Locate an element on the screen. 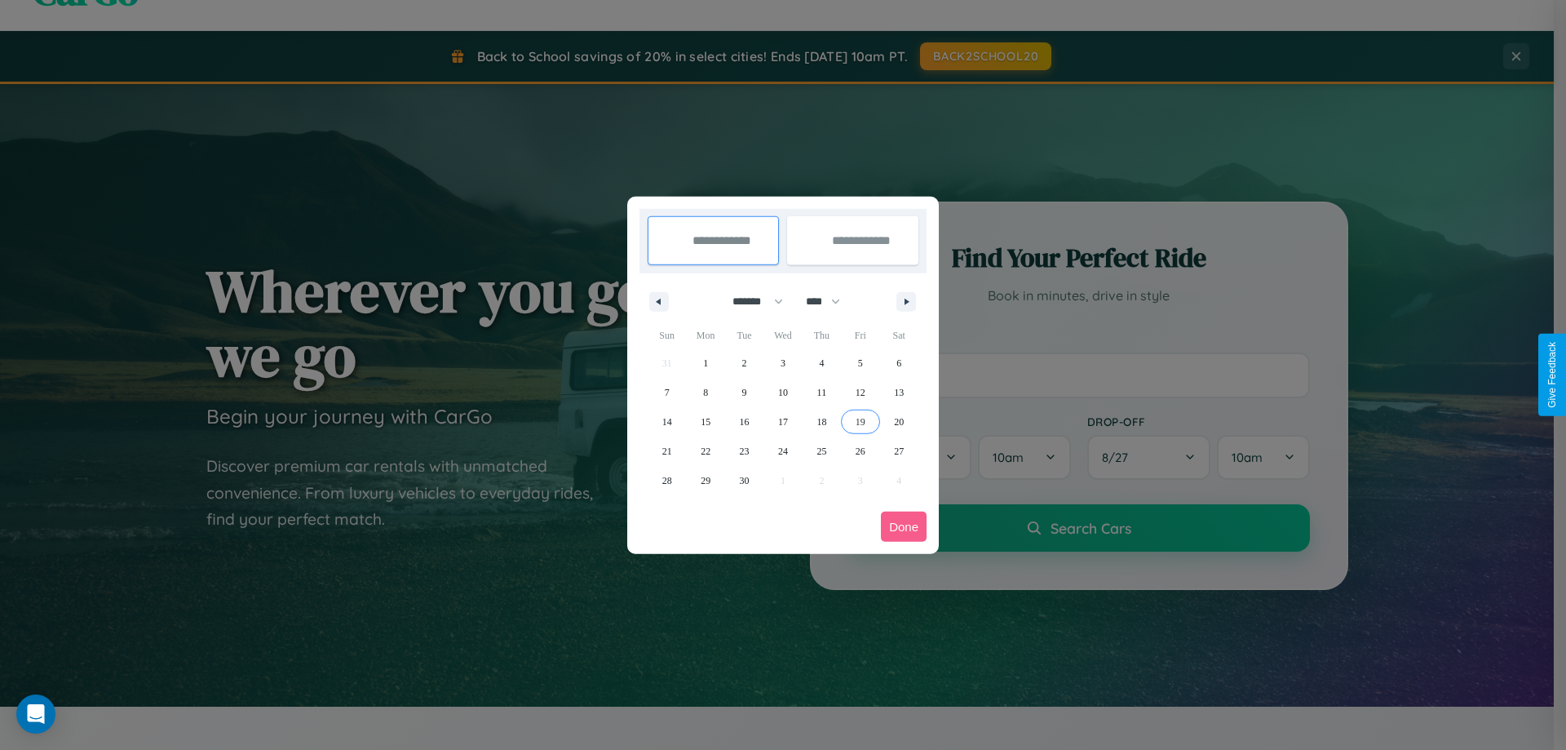 The height and width of the screenshot is (750, 1566). button: Done is located at coordinates (904, 526).